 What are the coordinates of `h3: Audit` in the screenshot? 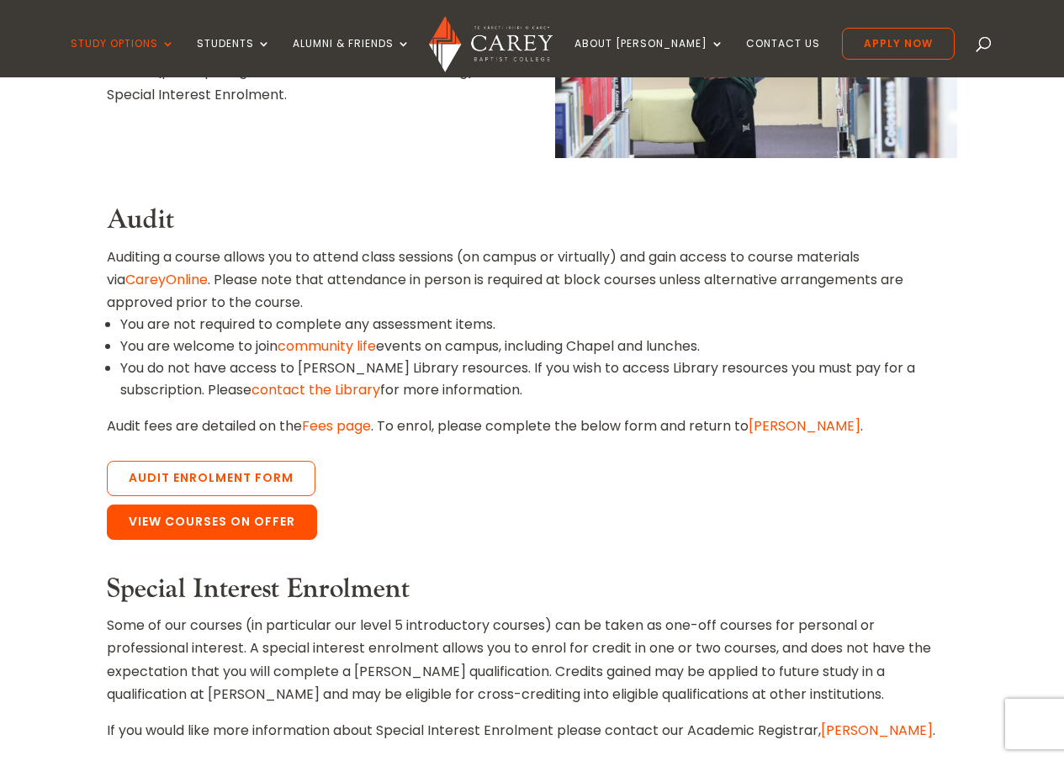 It's located at (532, 225).